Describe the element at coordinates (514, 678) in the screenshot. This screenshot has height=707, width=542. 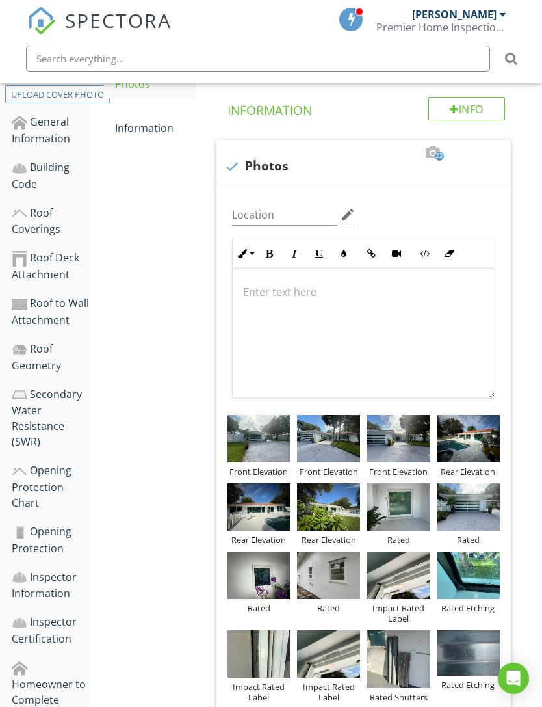
I see `div: Open Intercom Messenger` at that location.